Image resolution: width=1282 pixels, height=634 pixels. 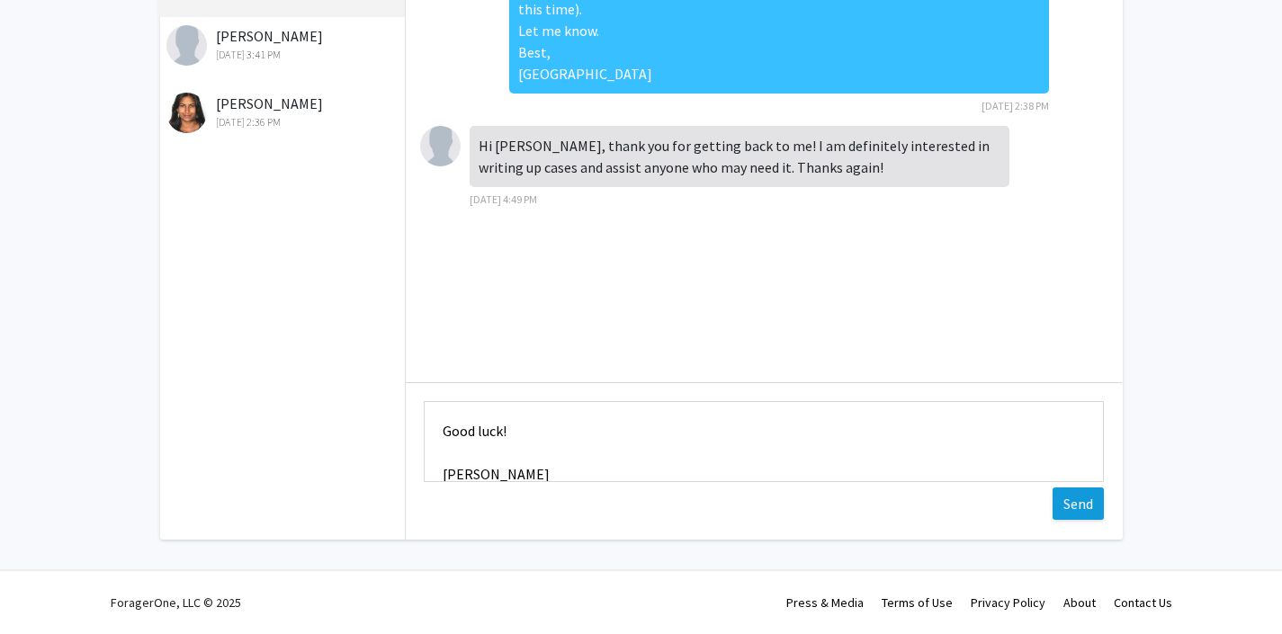 What do you see at coordinates (1078, 504) in the screenshot?
I see `button: Send` at bounding box center [1078, 504].